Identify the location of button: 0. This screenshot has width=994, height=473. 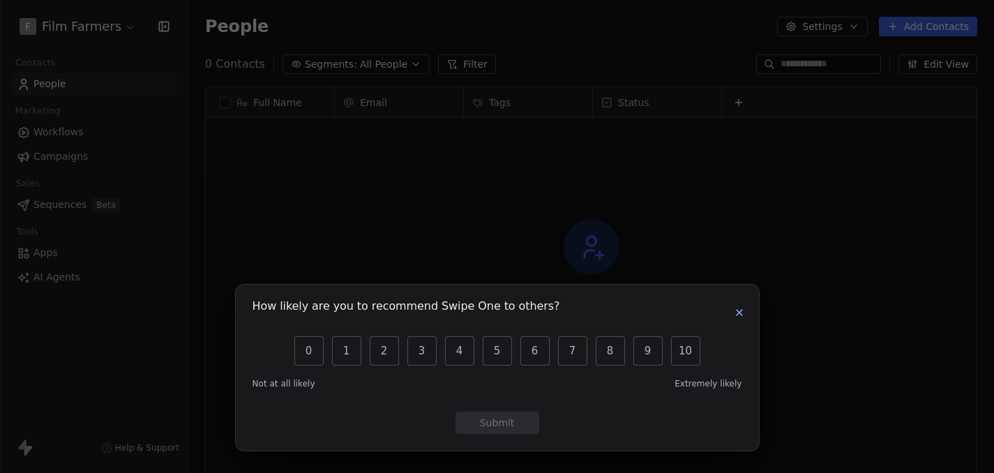
(309, 351).